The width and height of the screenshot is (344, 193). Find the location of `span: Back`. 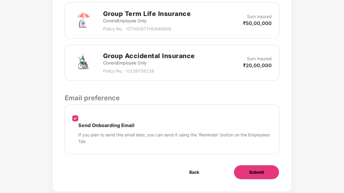

span: Back is located at coordinates (194, 173).